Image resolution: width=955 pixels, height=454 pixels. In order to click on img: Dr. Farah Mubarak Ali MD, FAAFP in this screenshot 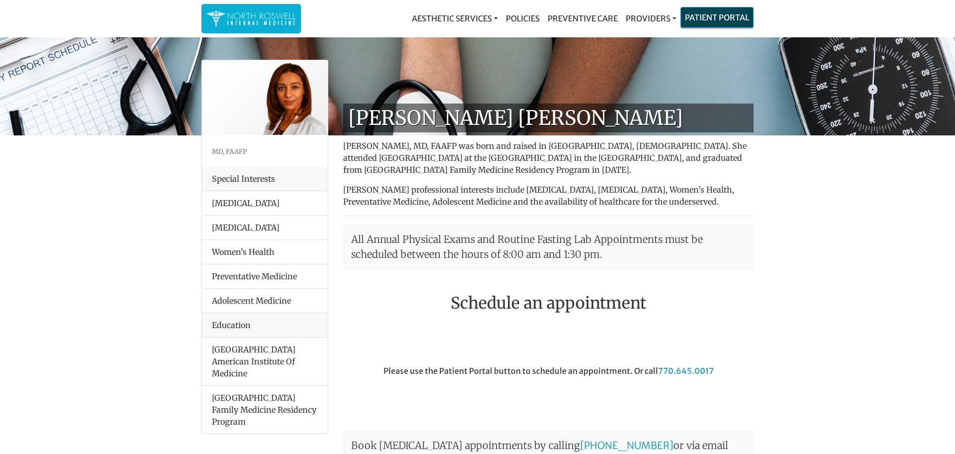, I will do `click(265, 98)`.